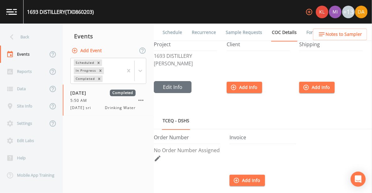 The height and width of the screenshot is (193, 372). I want to click on div: In Progress, so click(85, 70).